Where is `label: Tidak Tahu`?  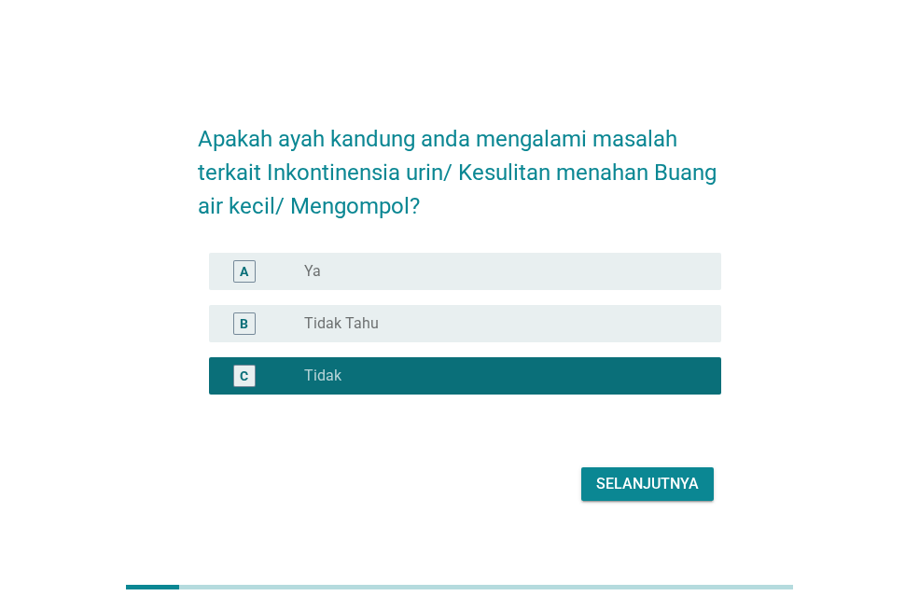 label: Tidak Tahu is located at coordinates (341, 324).